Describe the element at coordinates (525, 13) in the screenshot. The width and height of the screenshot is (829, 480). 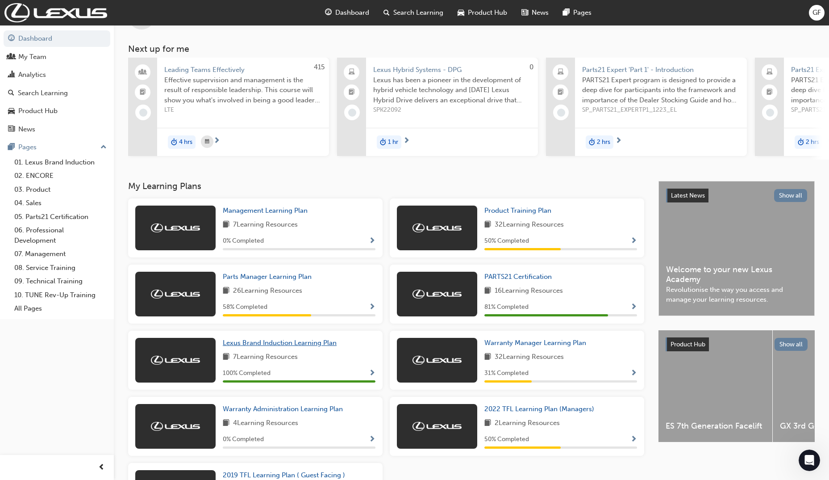
I see `span: news-icon` at that location.